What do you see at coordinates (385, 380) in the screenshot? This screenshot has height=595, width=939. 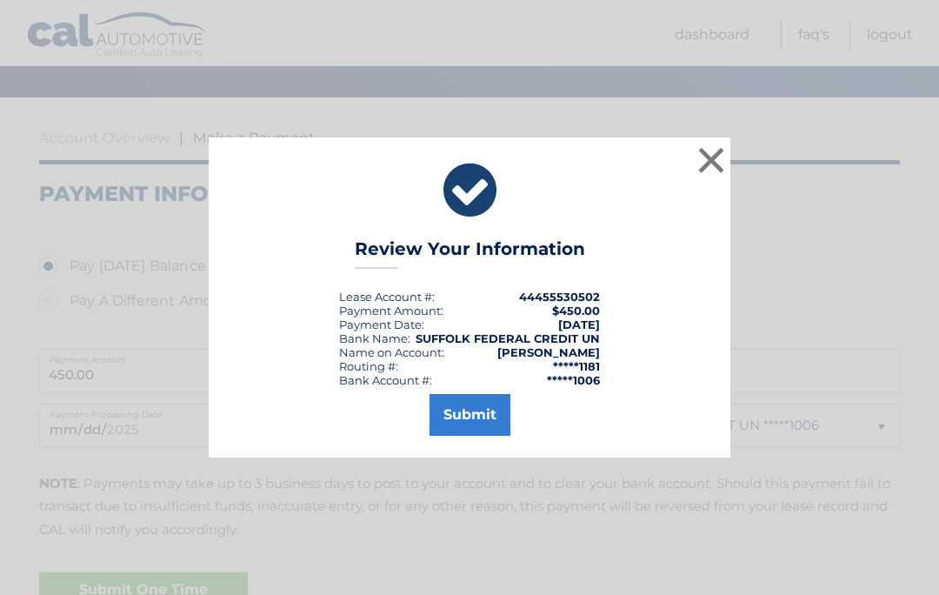 I see `div: Bank Account #:` at bounding box center [385, 380].